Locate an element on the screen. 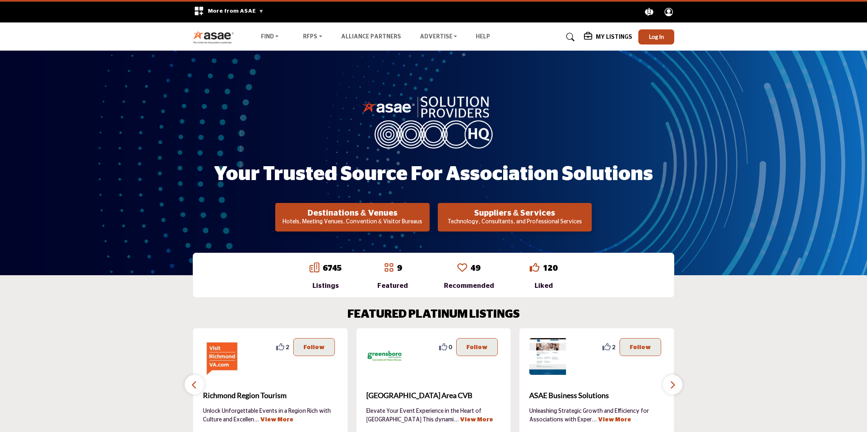 The height and width of the screenshot is (432, 867). a: RFPs is located at coordinates (312, 37).